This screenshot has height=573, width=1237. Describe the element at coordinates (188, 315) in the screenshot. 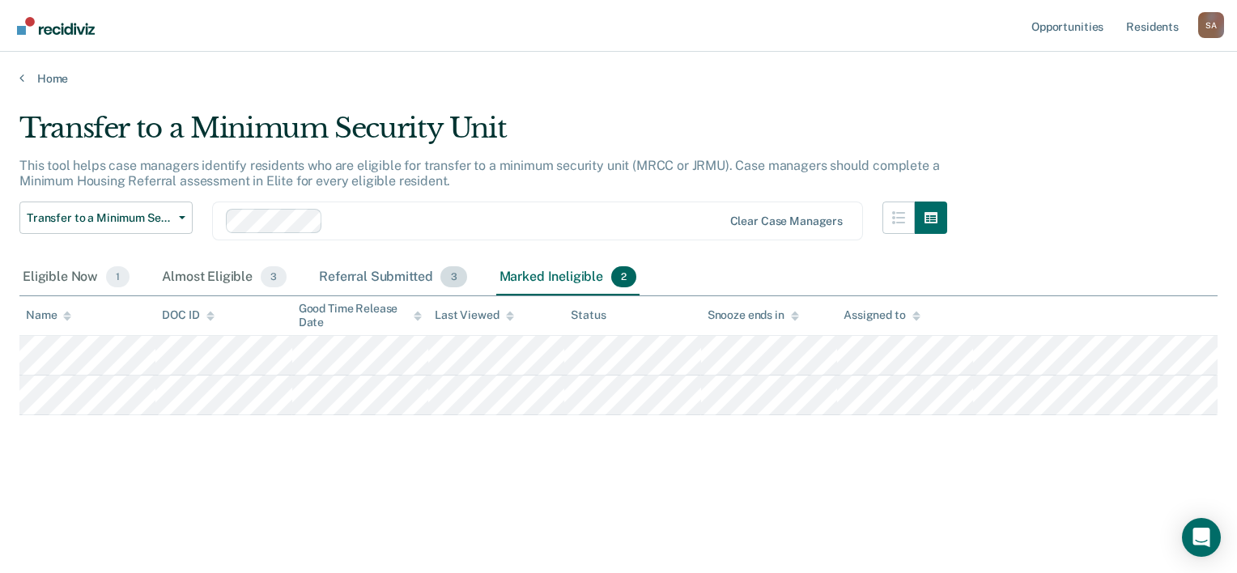

I see `div: DOC ID` at that location.